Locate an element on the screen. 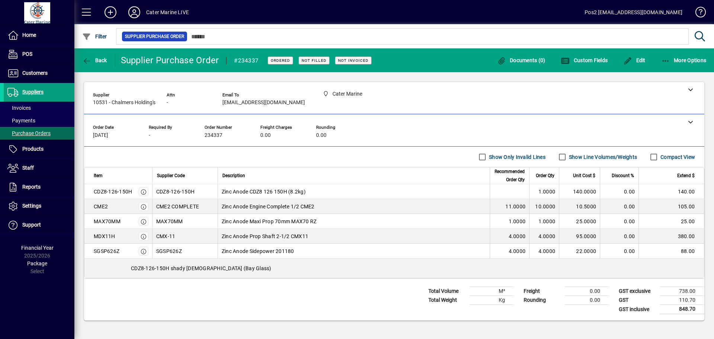 Image resolution: width=714 pixels, height=339 pixels. a: Products is located at coordinates (39, 149).